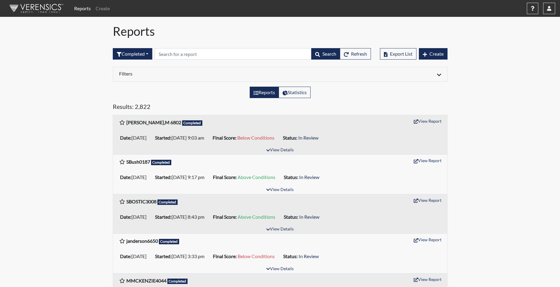  I want to click on div: Filter by interview status, so click(132, 54).